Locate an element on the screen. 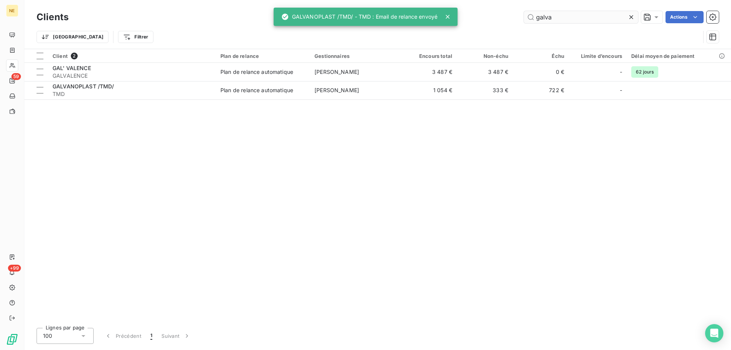  img: Logo LeanPay is located at coordinates (12, 339).